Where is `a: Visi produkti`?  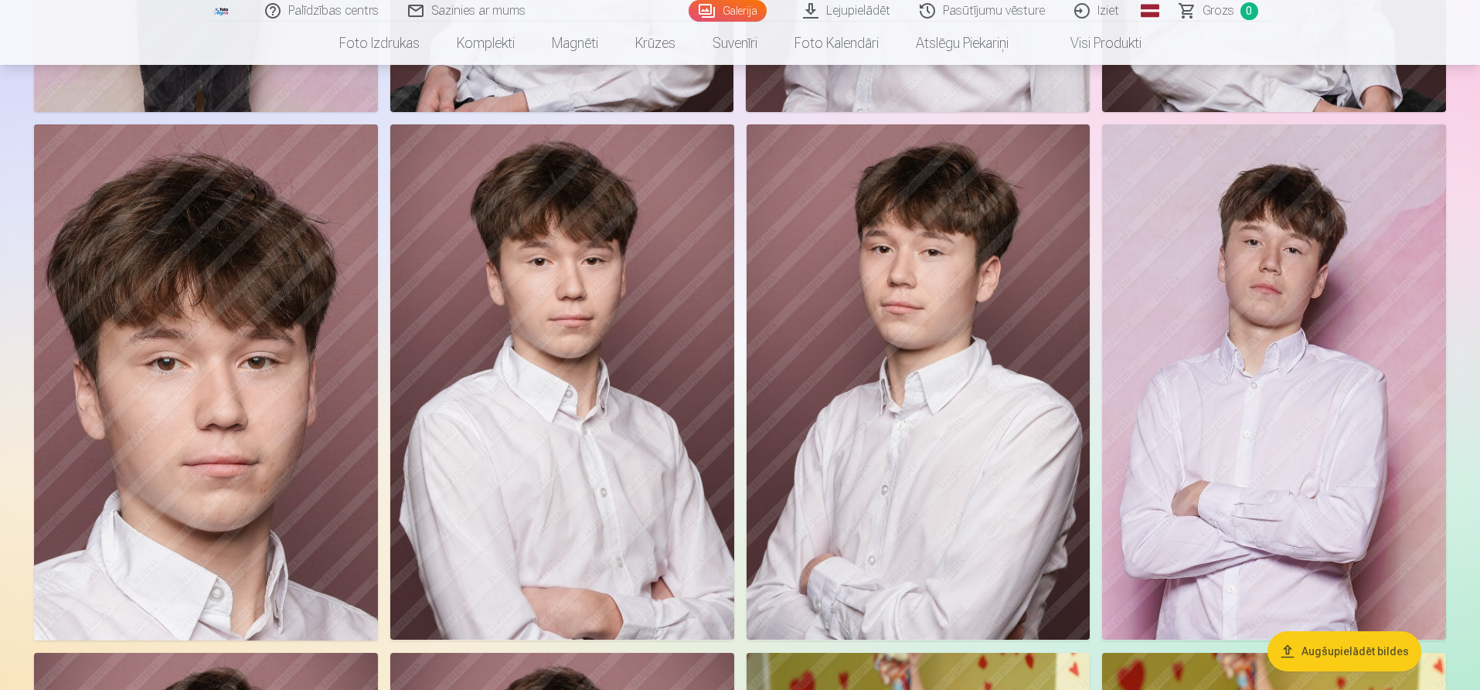 a: Visi produkti is located at coordinates (1094, 43).